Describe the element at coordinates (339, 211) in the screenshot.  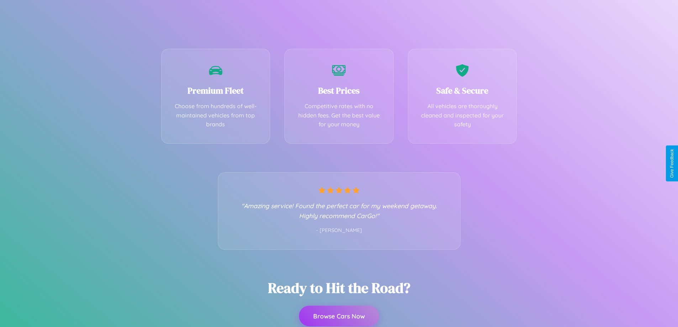
I see `p: "Amazing service! Found the perfect car for my weekend getaway. Highly recommend CarGo!"` at that location.